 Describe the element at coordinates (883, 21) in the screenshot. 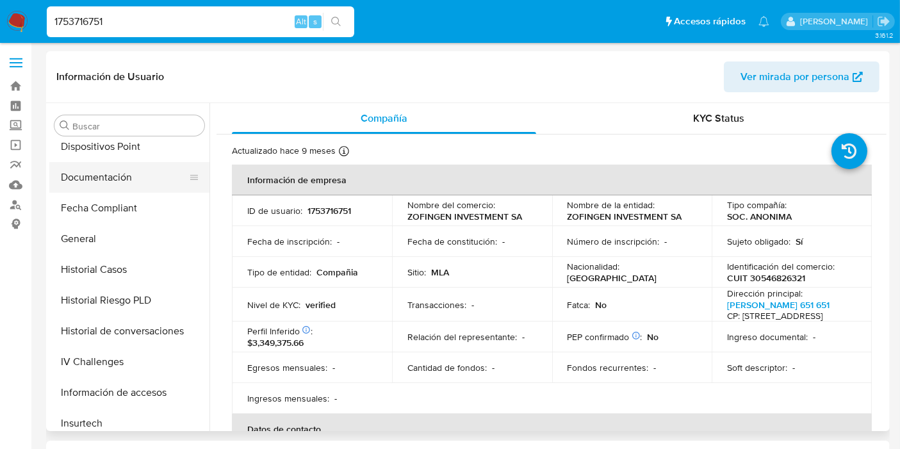

I see `a: Salir` at that location.